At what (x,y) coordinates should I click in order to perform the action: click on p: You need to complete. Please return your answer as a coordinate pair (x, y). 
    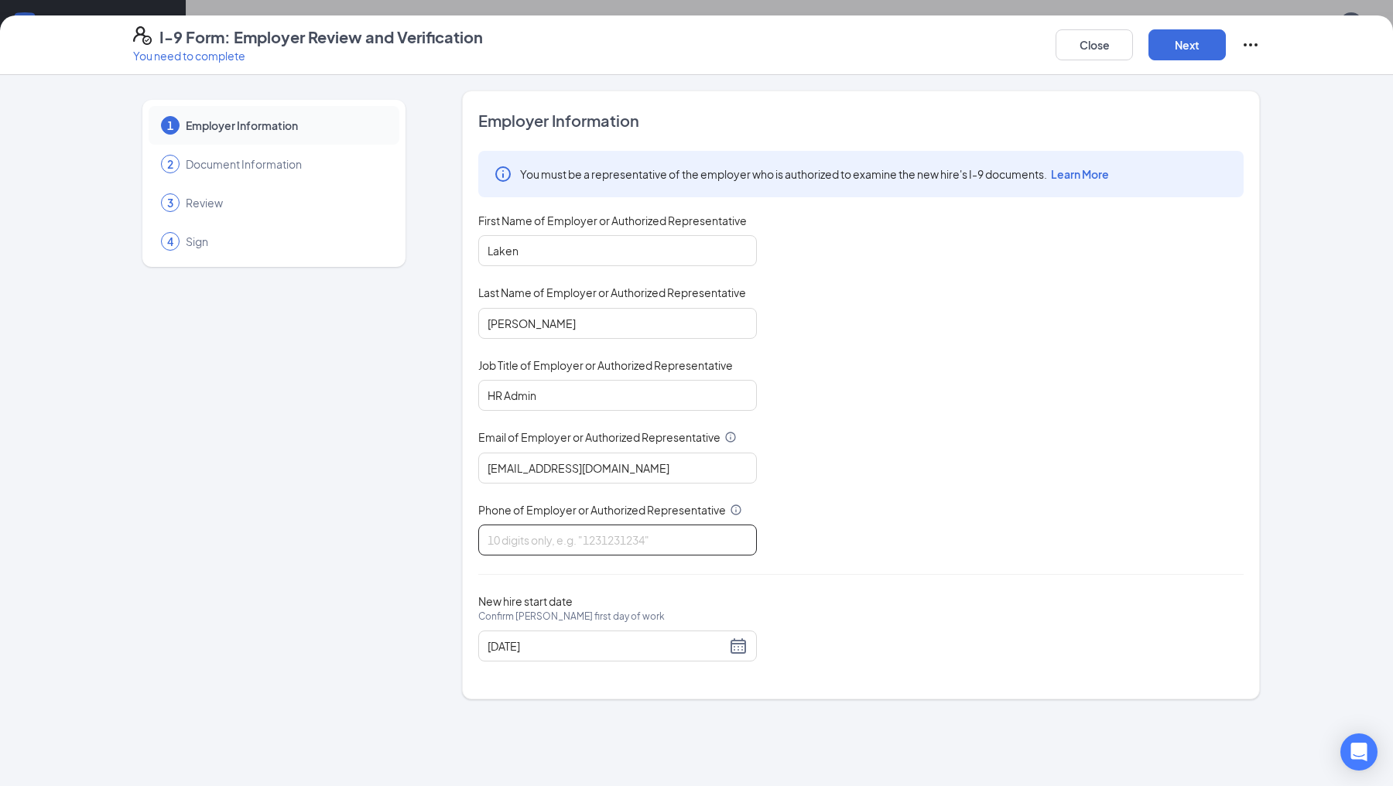
    Looking at the image, I should click on (308, 56).